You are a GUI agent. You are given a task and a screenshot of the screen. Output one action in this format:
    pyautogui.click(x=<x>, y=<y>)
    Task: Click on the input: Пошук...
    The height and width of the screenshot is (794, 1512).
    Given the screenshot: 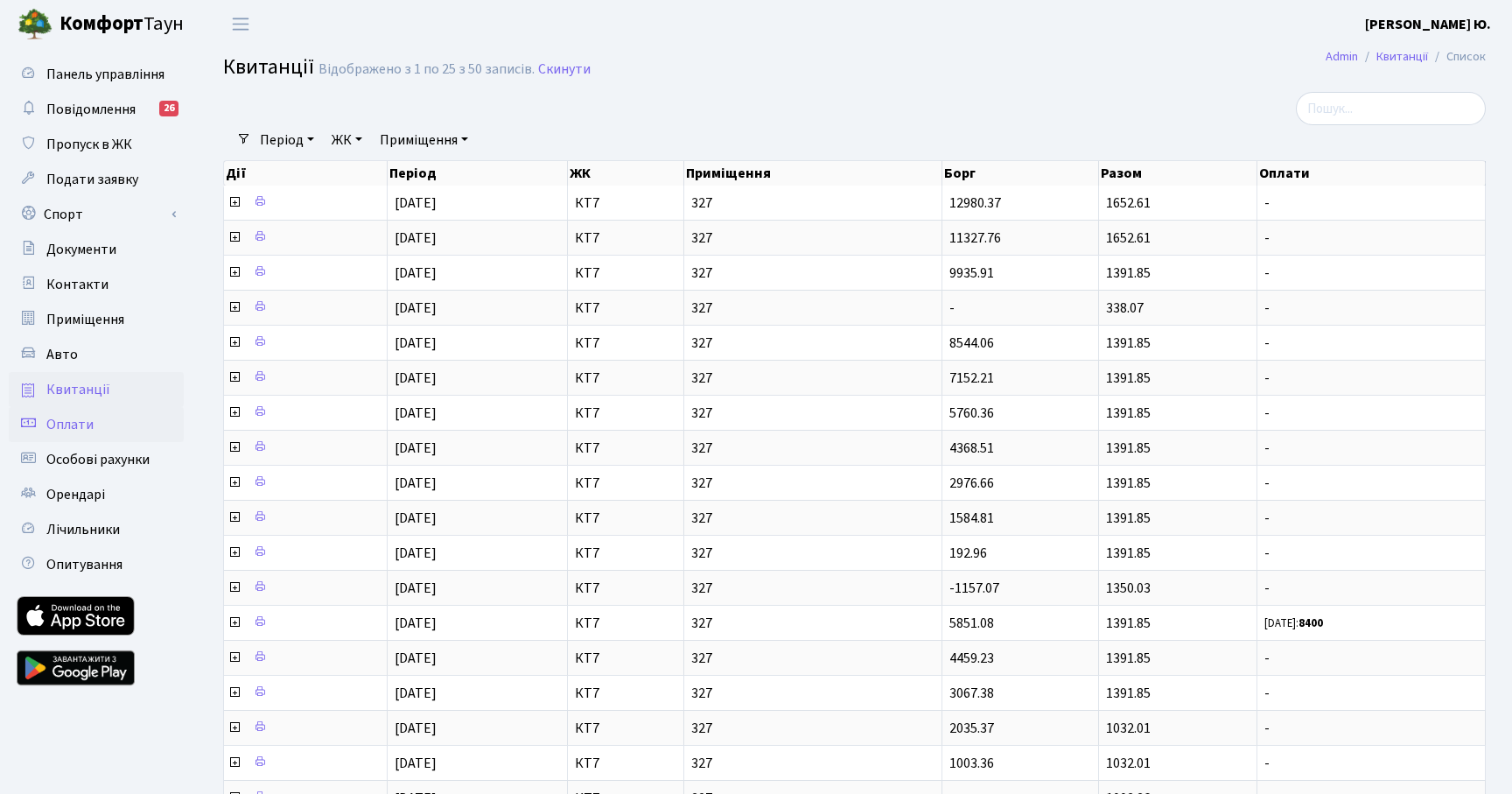 What is the action you would take?
    pyautogui.click(x=1390, y=108)
    